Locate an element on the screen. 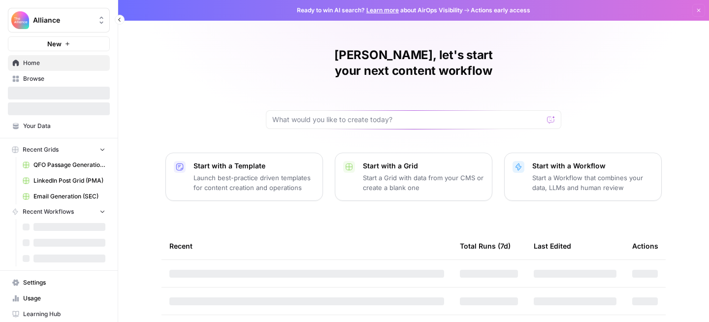 The image size is (709, 322). a: QFO Passage Generation (PMA) is located at coordinates (64, 165).